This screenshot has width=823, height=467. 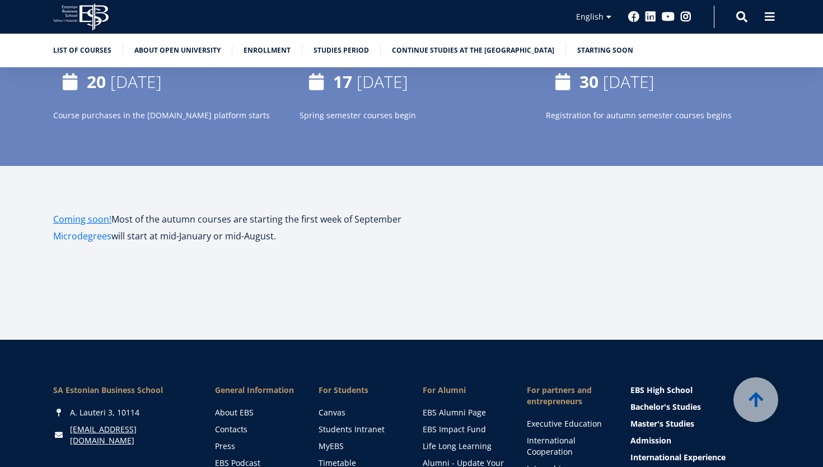 I want to click on div: A. Lauteri 3, 10114, so click(x=123, y=412).